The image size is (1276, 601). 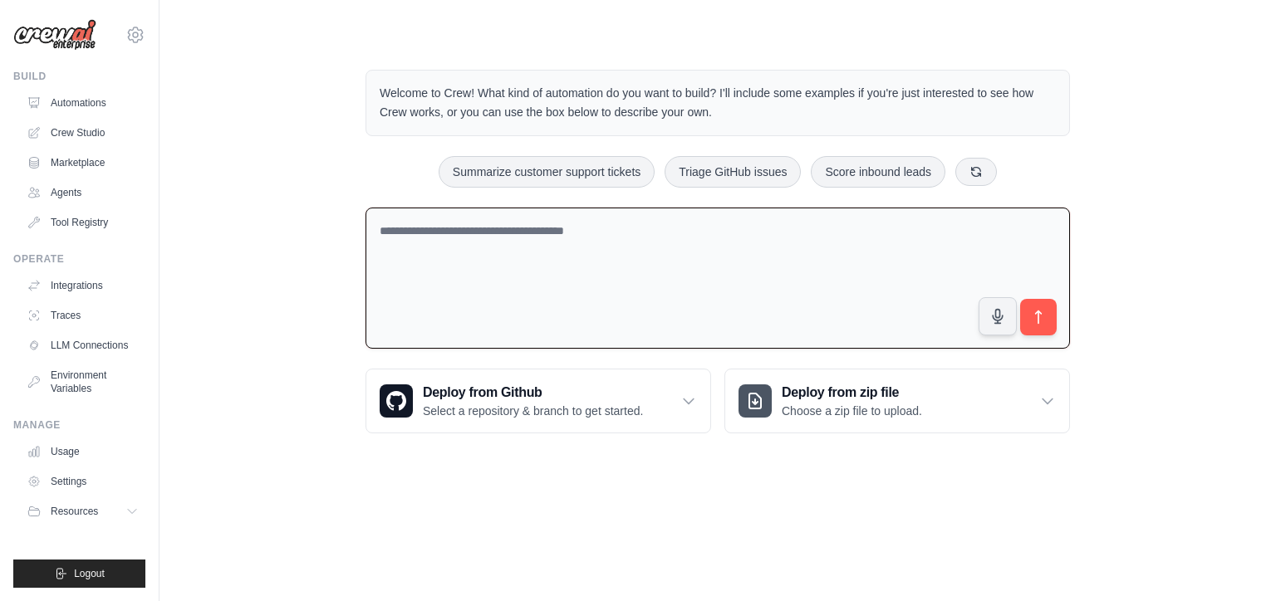 I want to click on a: Crew Studio, so click(x=82, y=133).